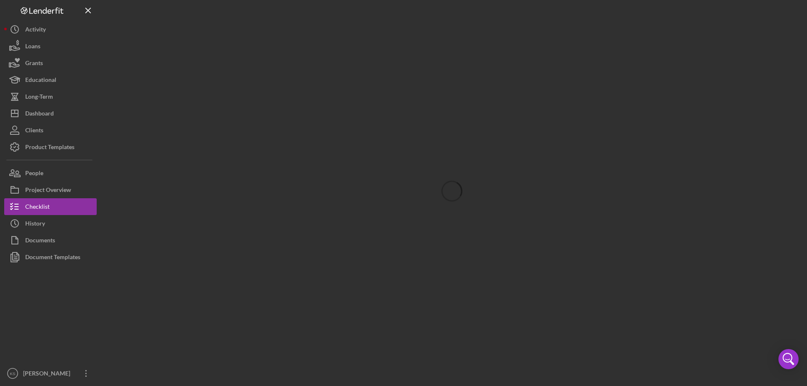  I want to click on a: Documents, so click(50, 240).